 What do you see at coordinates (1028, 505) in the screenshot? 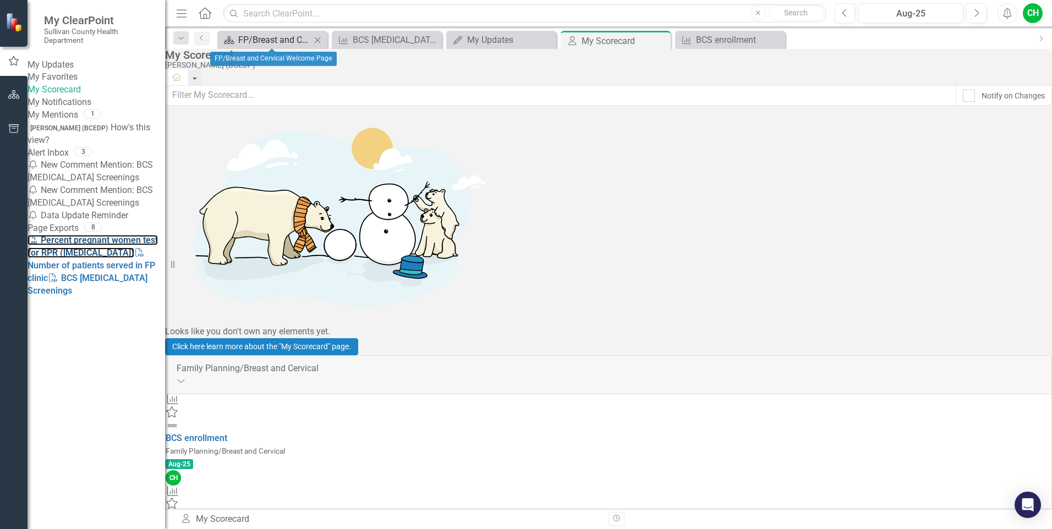
I see `div: Open Intercom Messenger` at bounding box center [1028, 505].